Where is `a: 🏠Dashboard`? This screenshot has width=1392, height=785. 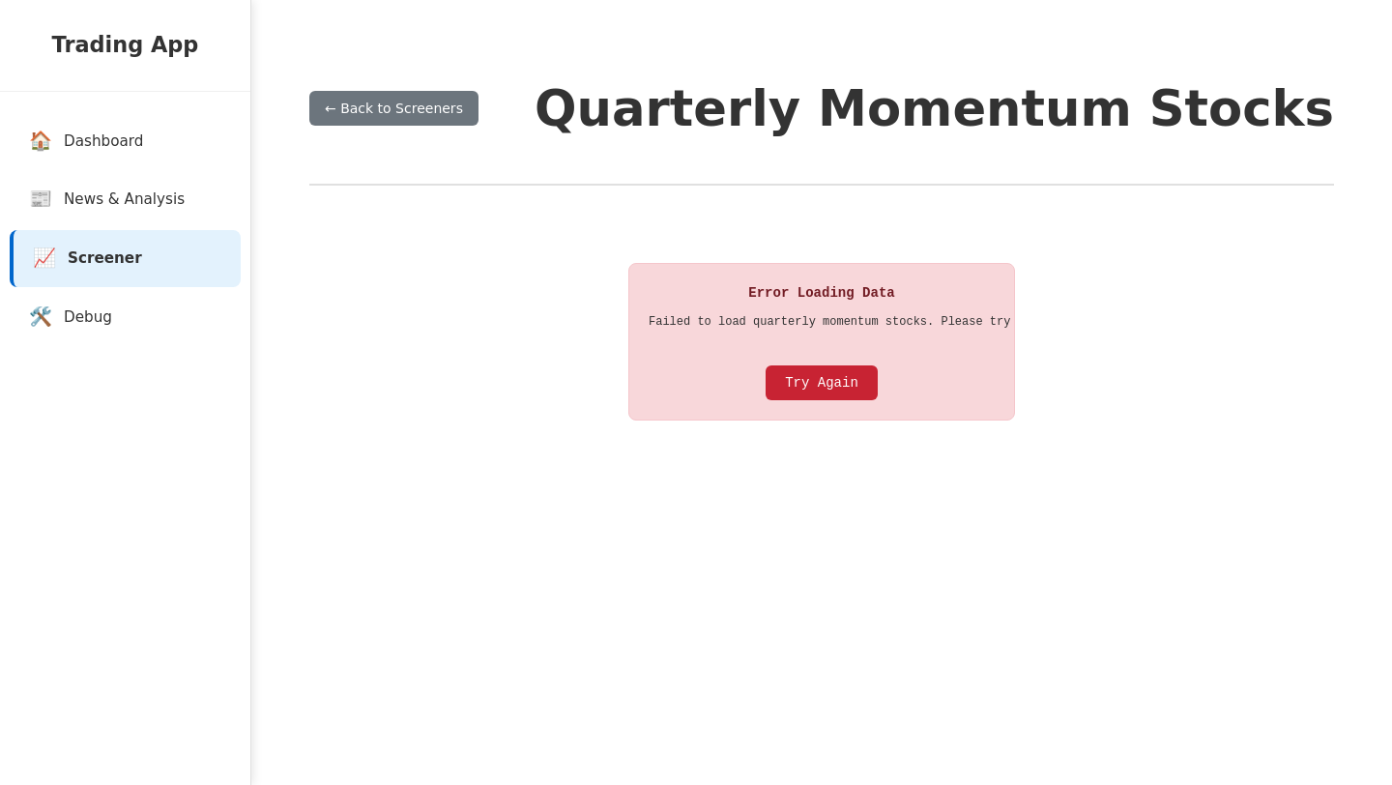 a: 🏠Dashboard is located at coordinates (125, 141).